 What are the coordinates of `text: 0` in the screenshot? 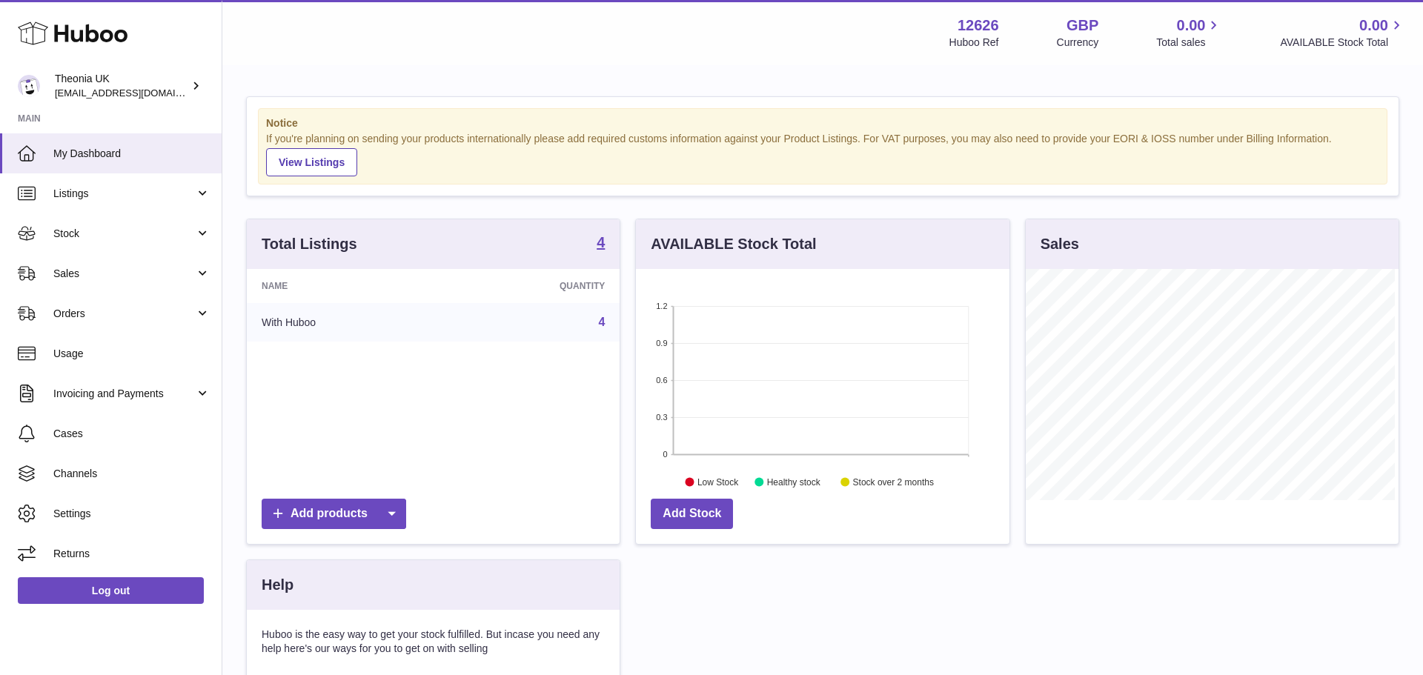 It's located at (665, 454).